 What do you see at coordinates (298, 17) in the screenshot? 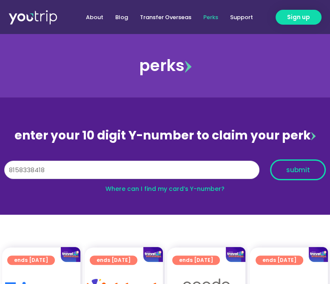
I see `a: Sign up` at bounding box center [298, 17].